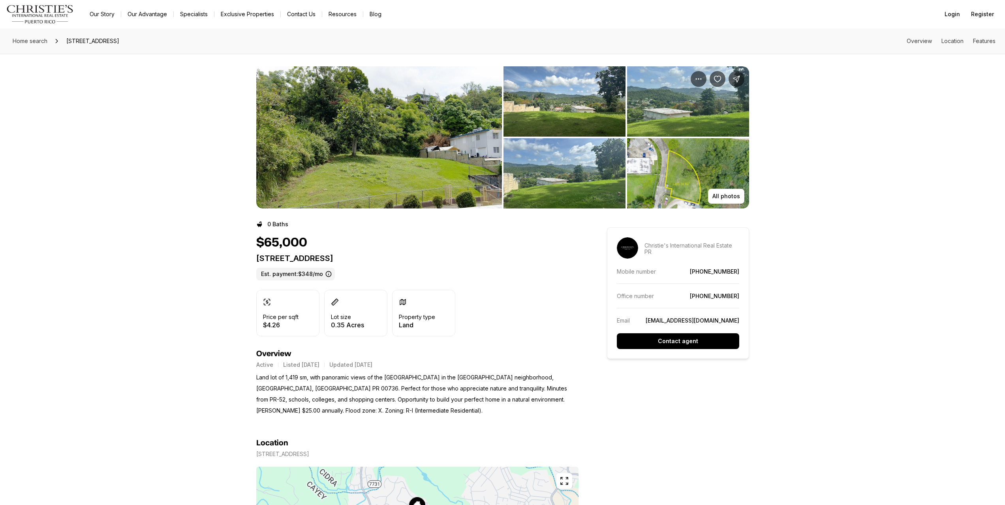 The height and width of the screenshot is (505, 1005). What do you see at coordinates (692, 249) in the screenshot?
I see `p: Christie's International Real Estate PR` at bounding box center [692, 249].